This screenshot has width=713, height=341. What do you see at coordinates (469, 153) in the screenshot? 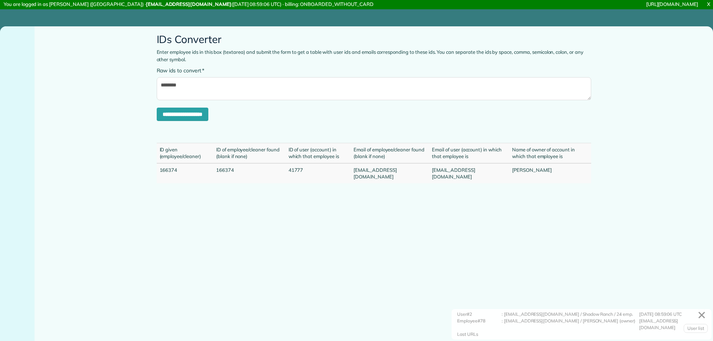
I see `td: Email of user (account) in which that employee is` at bounding box center [469, 153].